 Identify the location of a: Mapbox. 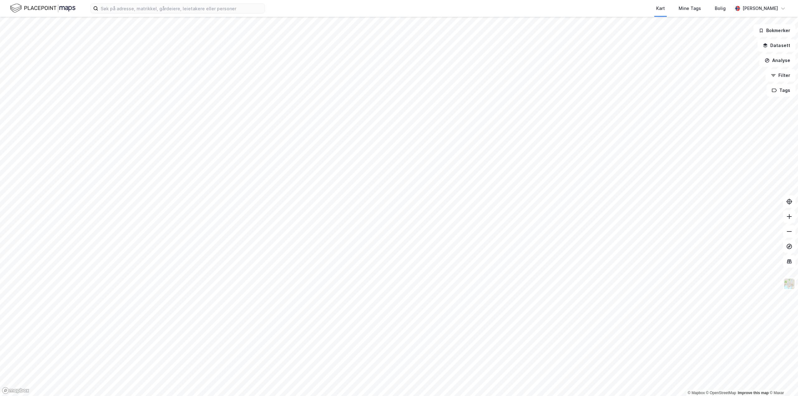
(696, 393).